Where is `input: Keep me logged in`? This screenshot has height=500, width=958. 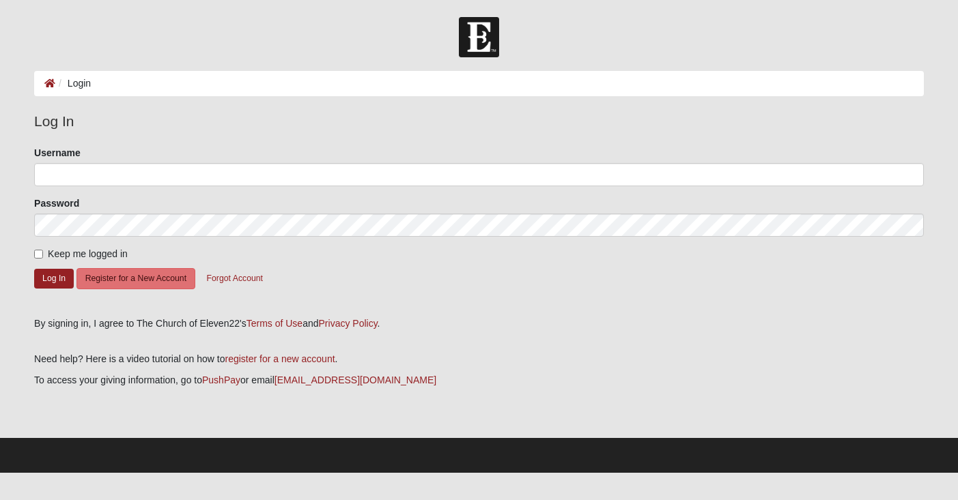 input: Keep me logged in is located at coordinates (38, 254).